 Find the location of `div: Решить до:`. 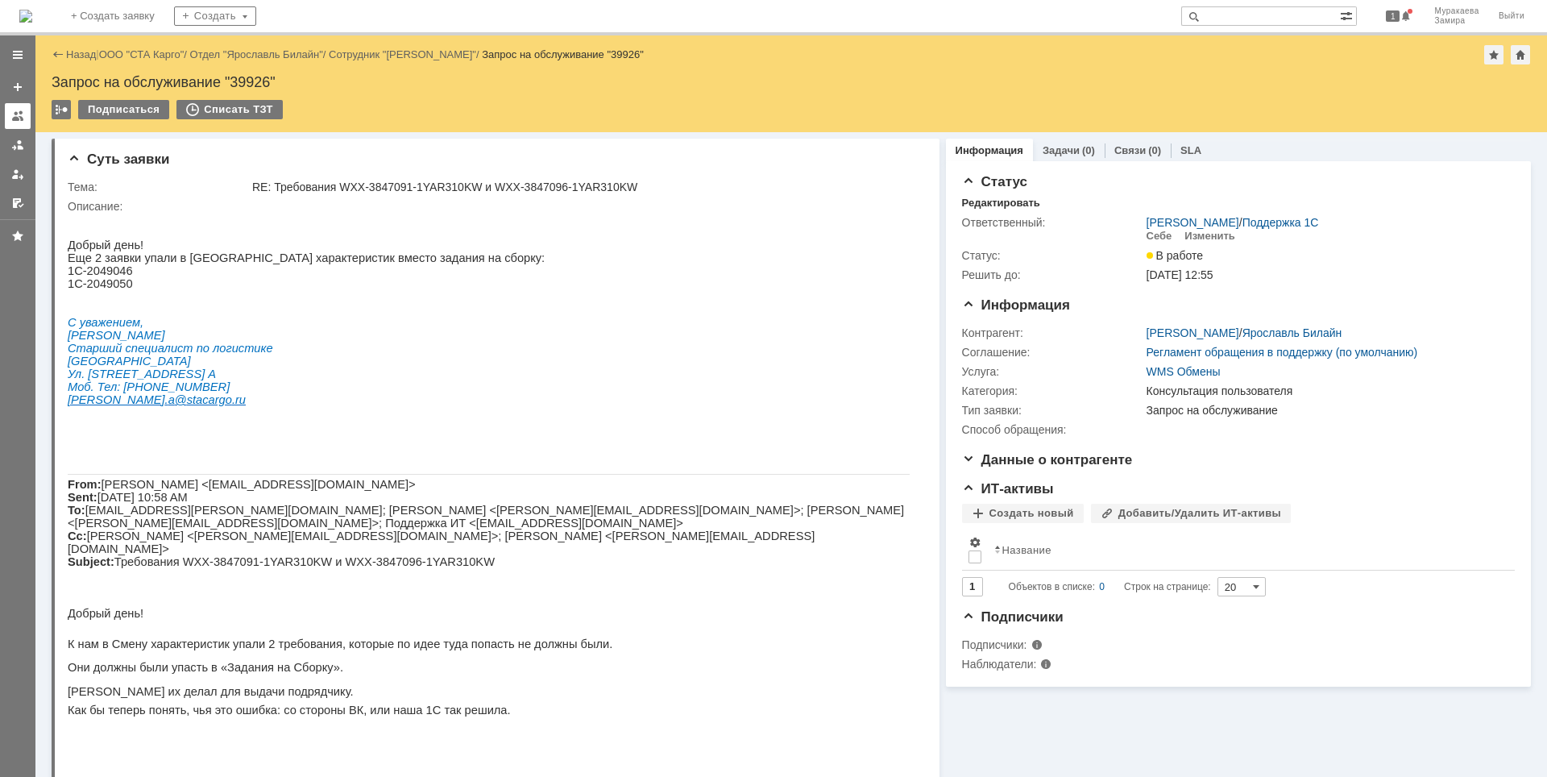

div: Решить до: is located at coordinates (1052, 275).